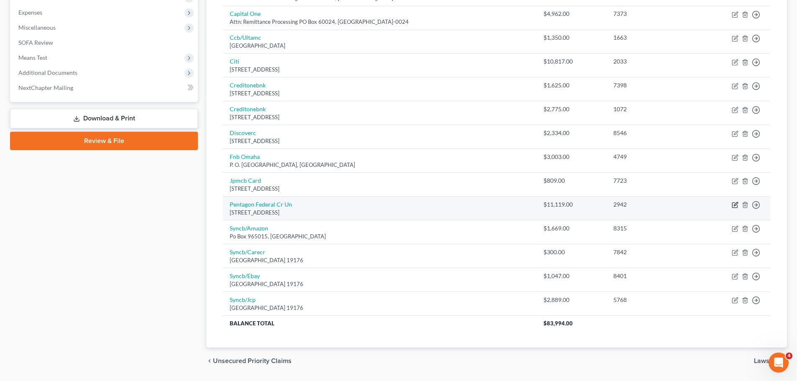 The width and height of the screenshot is (797, 381). What do you see at coordinates (105, 88) in the screenshot?
I see `a: NextChapter Mailing` at bounding box center [105, 88].